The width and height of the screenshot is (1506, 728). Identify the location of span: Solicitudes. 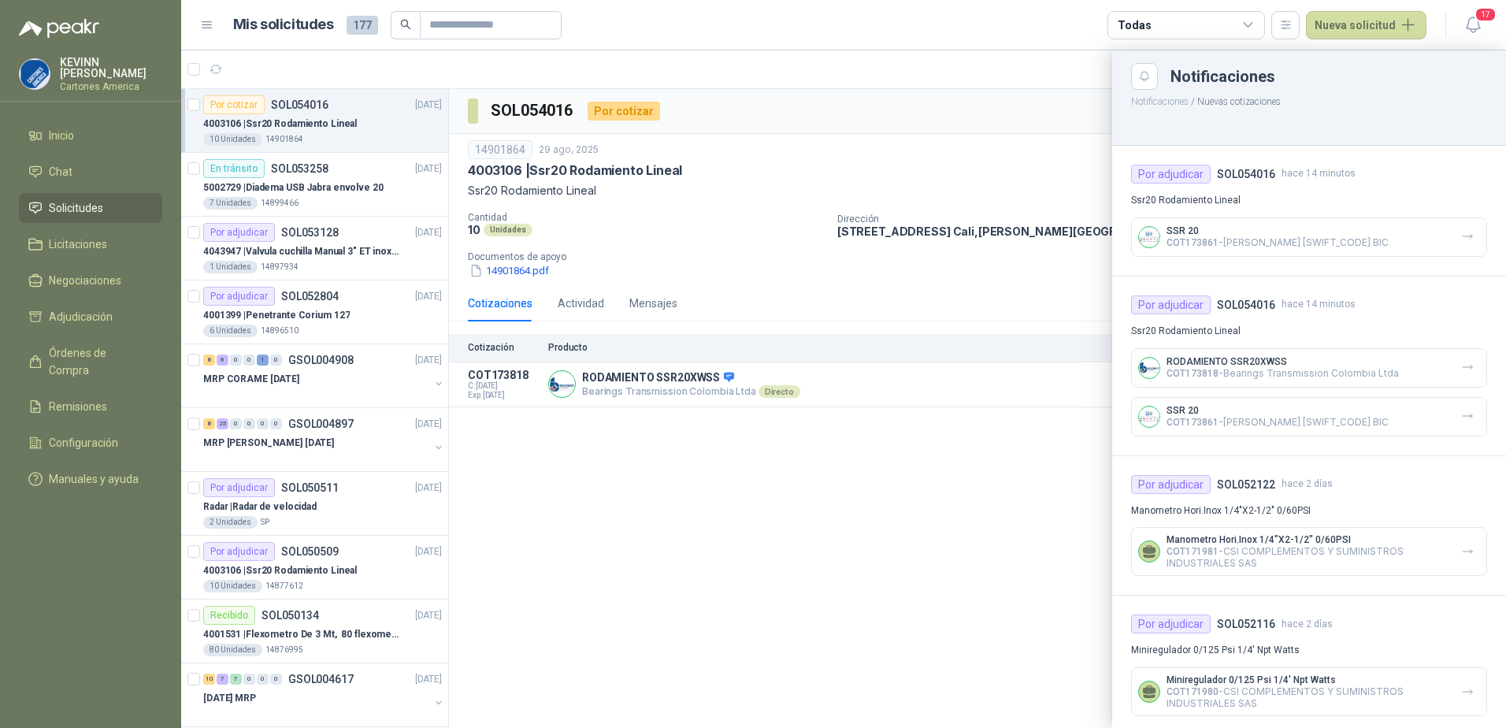
(76, 208).